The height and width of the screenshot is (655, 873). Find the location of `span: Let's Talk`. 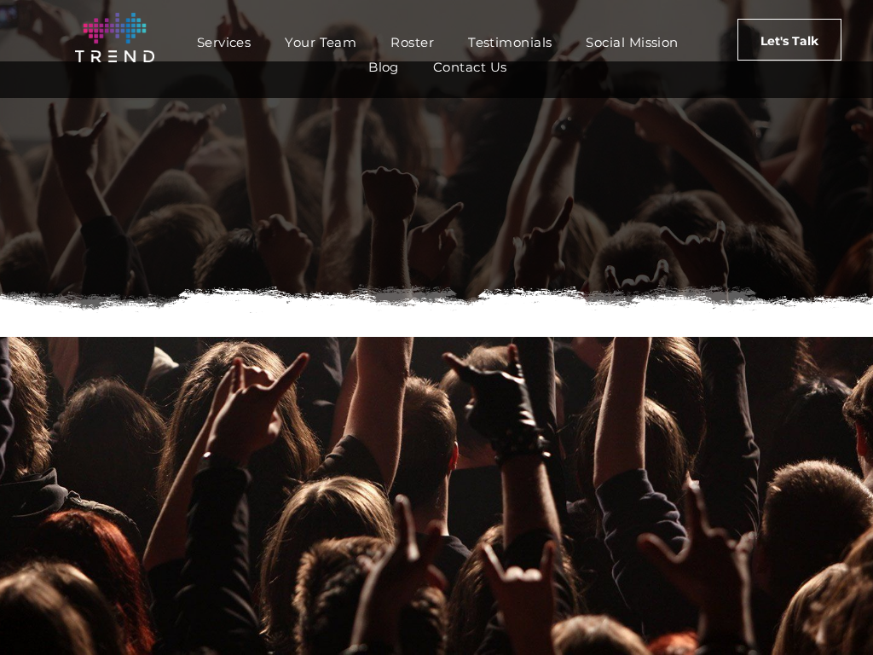

span: Let's Talk is located at coordinates (790, 41).